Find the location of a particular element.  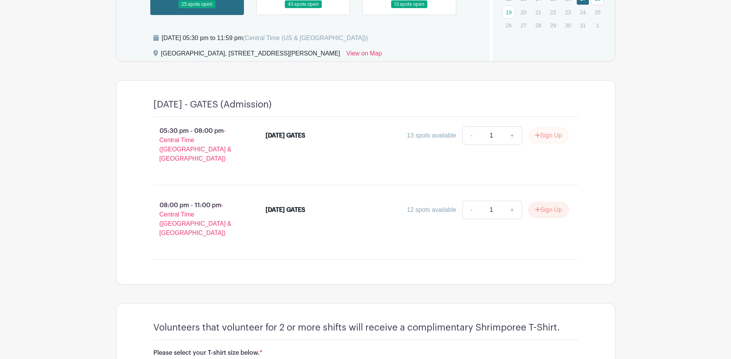

h6: Please select your T-shirt size below. is located at coordinates (366, 353).